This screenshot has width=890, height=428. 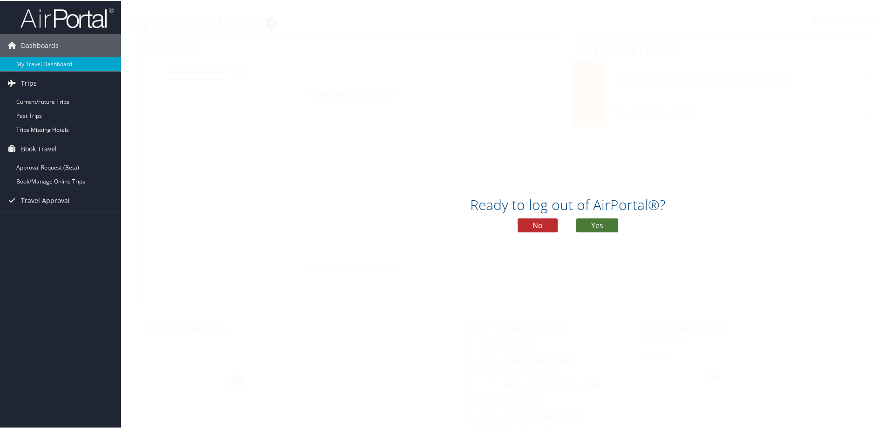 I want to click on span: Dashboards, so click(x=40, y=45).